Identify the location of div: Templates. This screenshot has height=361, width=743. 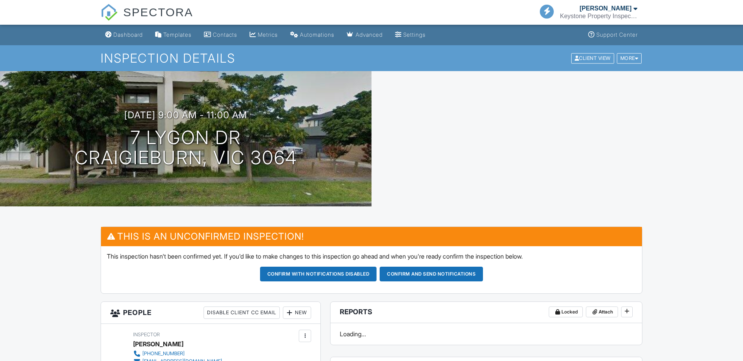
(177, 34).